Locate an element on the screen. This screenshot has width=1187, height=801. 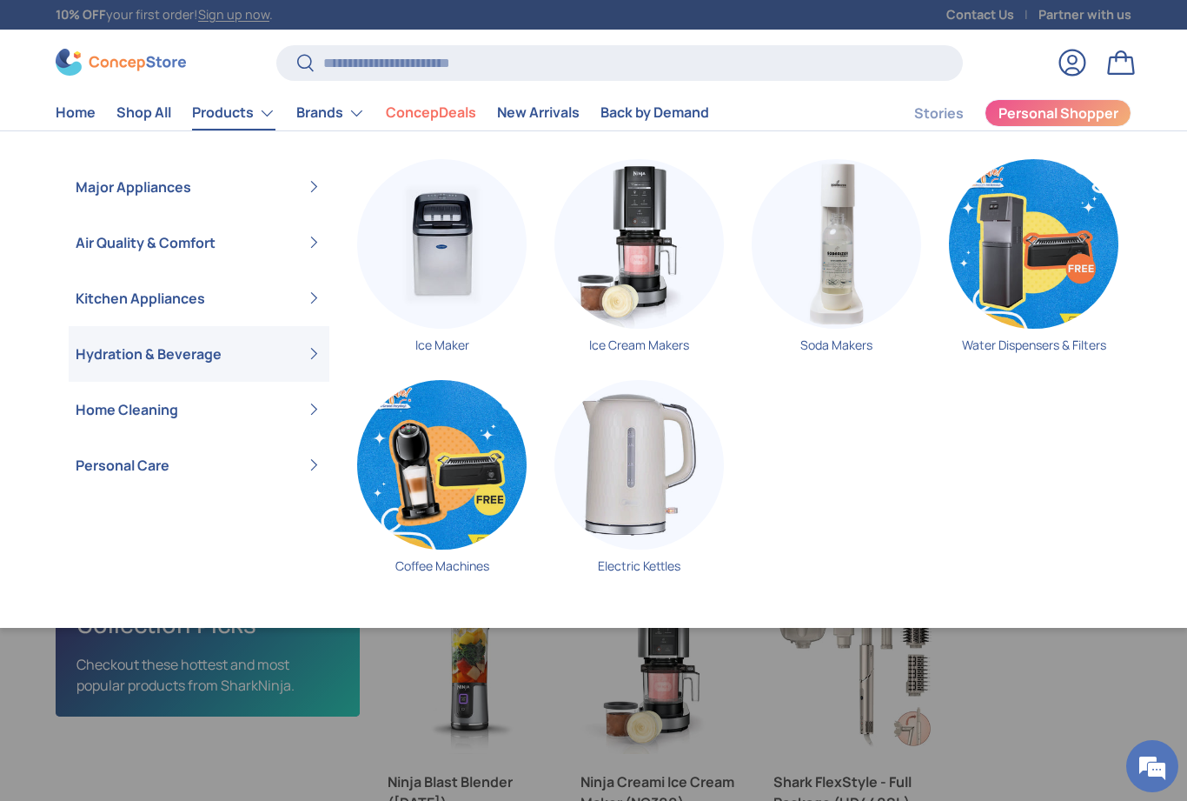
a: Back by Demand is located at coordinates (655, 112).